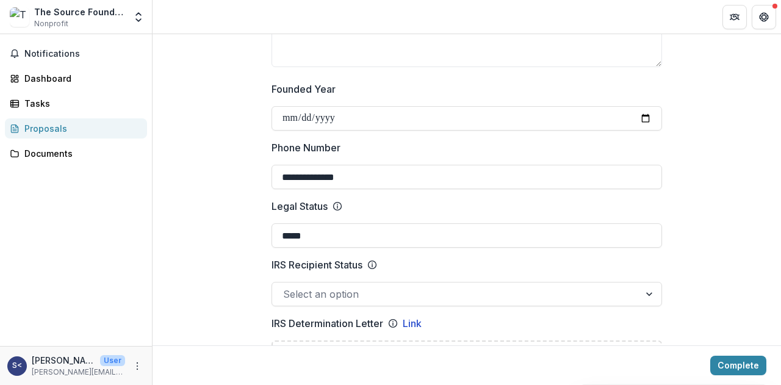 The height and width of the screenshot is (385, 781). What do you see at coordinates (764, 17) in the screenshot?
I see `button: Get Help` at bounding box center [764, 17].